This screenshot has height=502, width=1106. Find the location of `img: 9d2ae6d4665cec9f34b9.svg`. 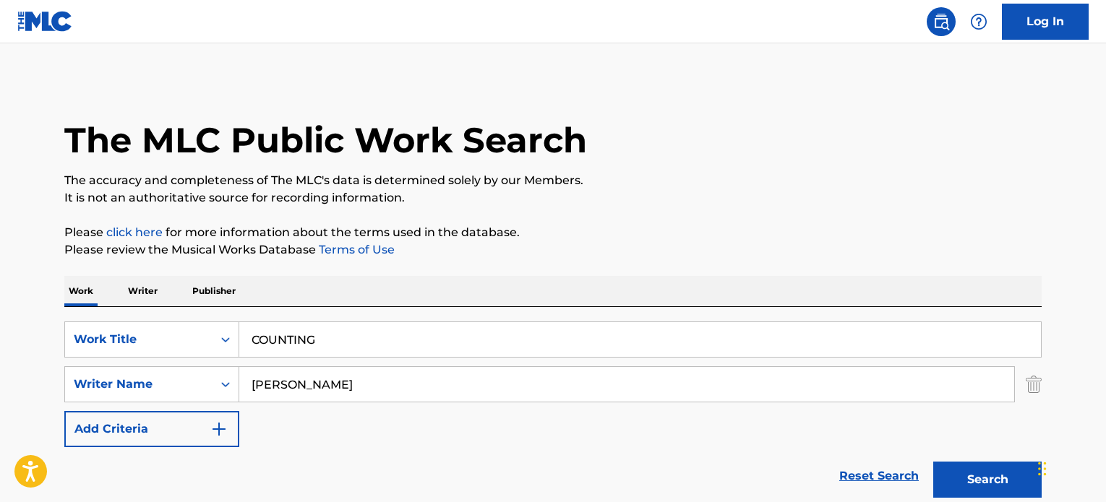

img: 9d2ae6d4665cec9f34b9.svg is located at coordinates (219, 429).